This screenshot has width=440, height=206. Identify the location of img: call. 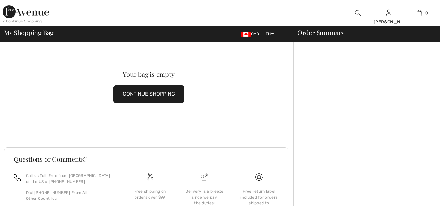
(17, 178).